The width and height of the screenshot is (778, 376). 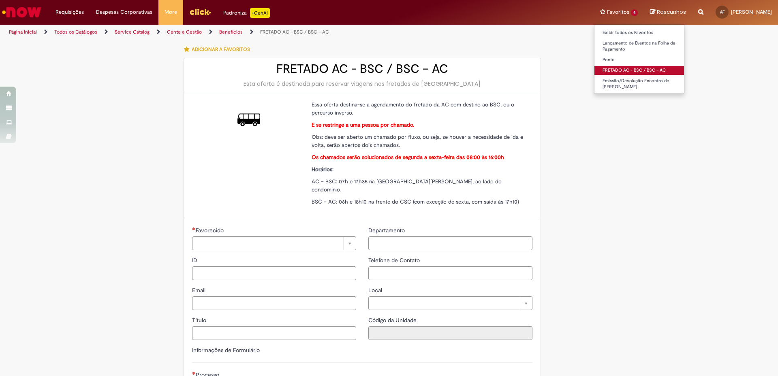 I want to click on p: +GenAi, so click(x=260, y=13).